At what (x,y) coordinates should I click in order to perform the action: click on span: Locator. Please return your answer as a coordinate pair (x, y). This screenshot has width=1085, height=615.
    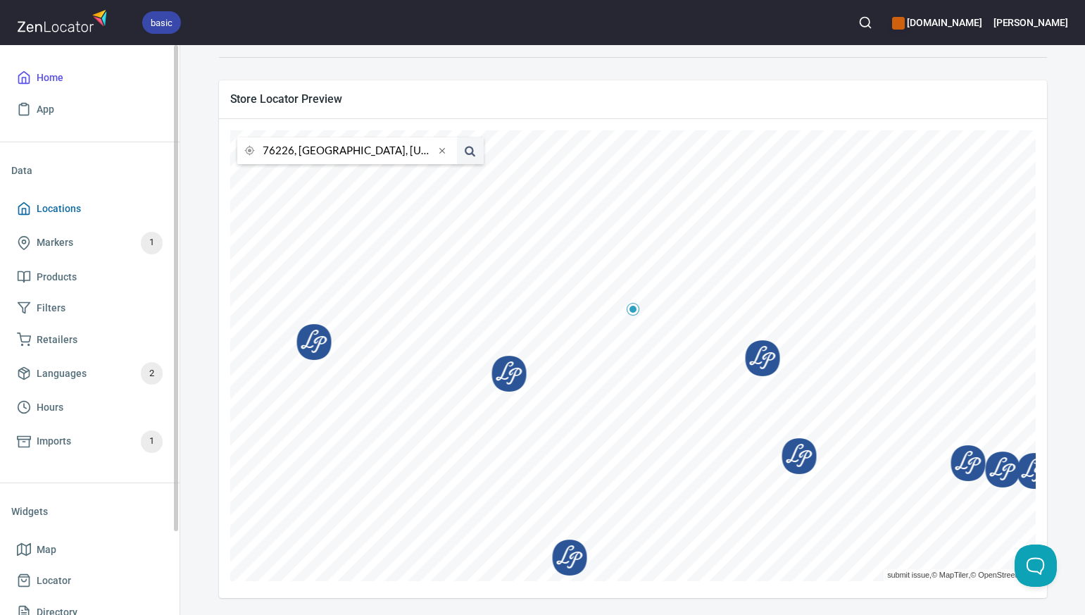
    Looking at the image, I should click on (54, 580).